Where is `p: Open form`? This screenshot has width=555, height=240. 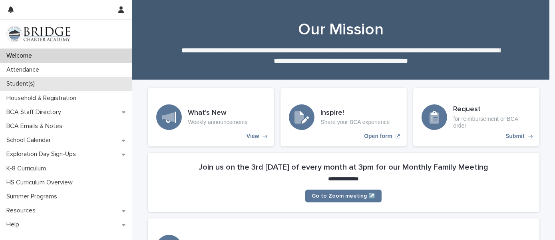 p: Open form is located at coordinates (378, 136).